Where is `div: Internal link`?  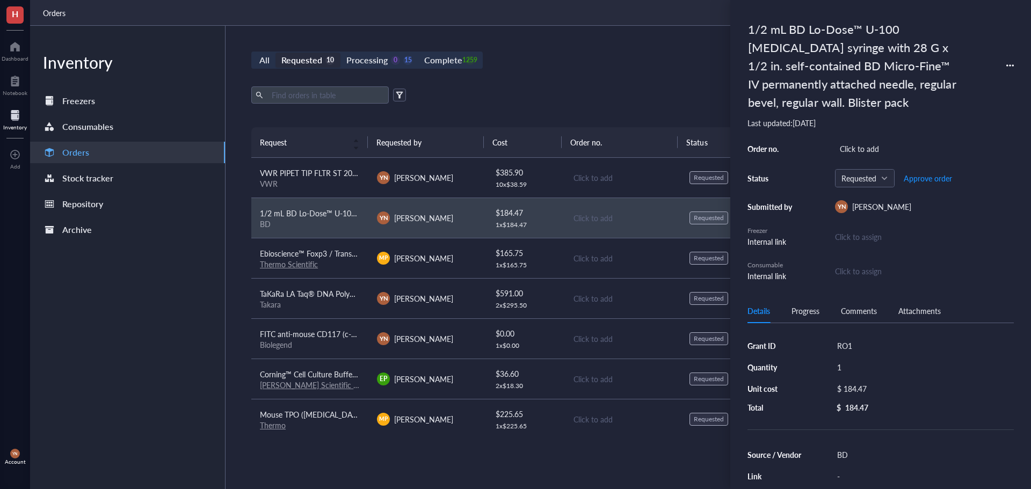
div: Internal link is located at coordinates (771, 242).